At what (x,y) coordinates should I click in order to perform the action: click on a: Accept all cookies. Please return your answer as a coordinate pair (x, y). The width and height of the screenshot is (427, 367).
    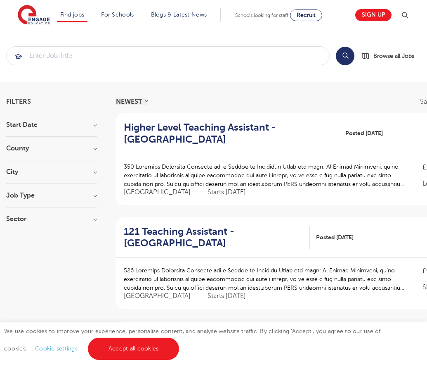
    Looking at the image, I should click on (134, 349).